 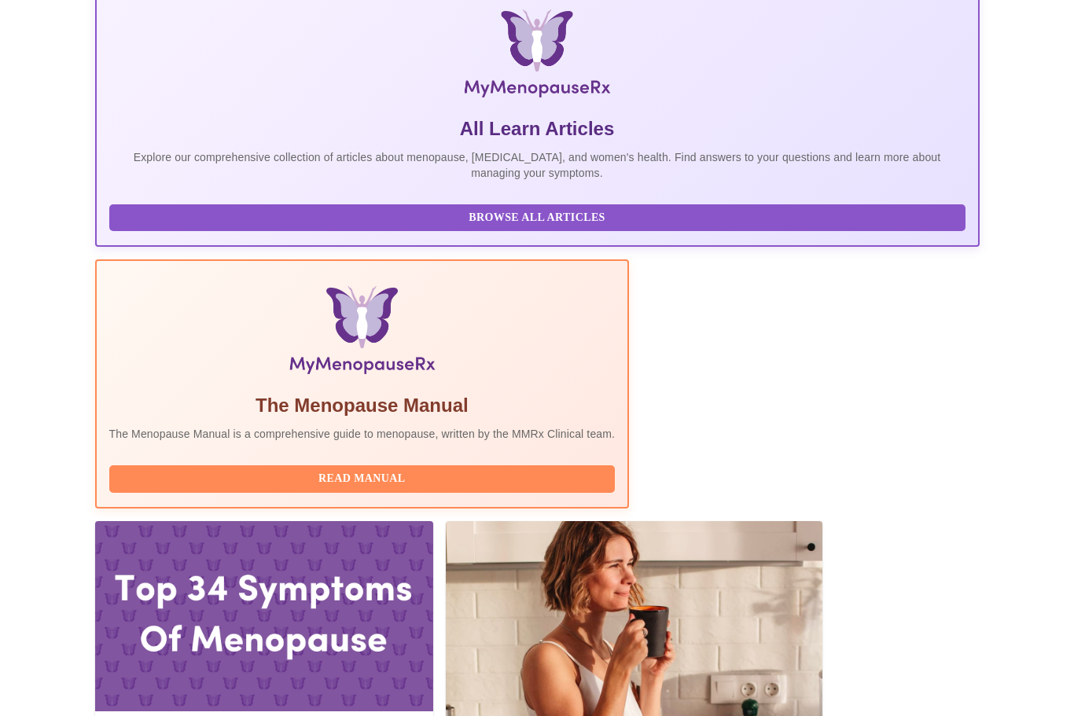 I want to click on button: Browse All Articles, so click(x=537, y=218).